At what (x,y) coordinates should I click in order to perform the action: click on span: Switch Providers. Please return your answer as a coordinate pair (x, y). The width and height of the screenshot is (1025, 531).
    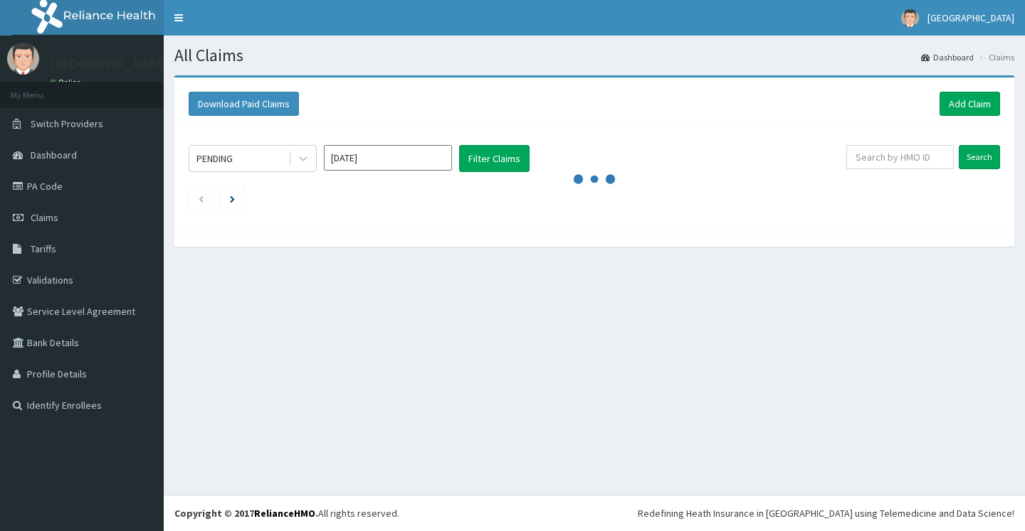
    Looking at the image, I should click on (67, 124).